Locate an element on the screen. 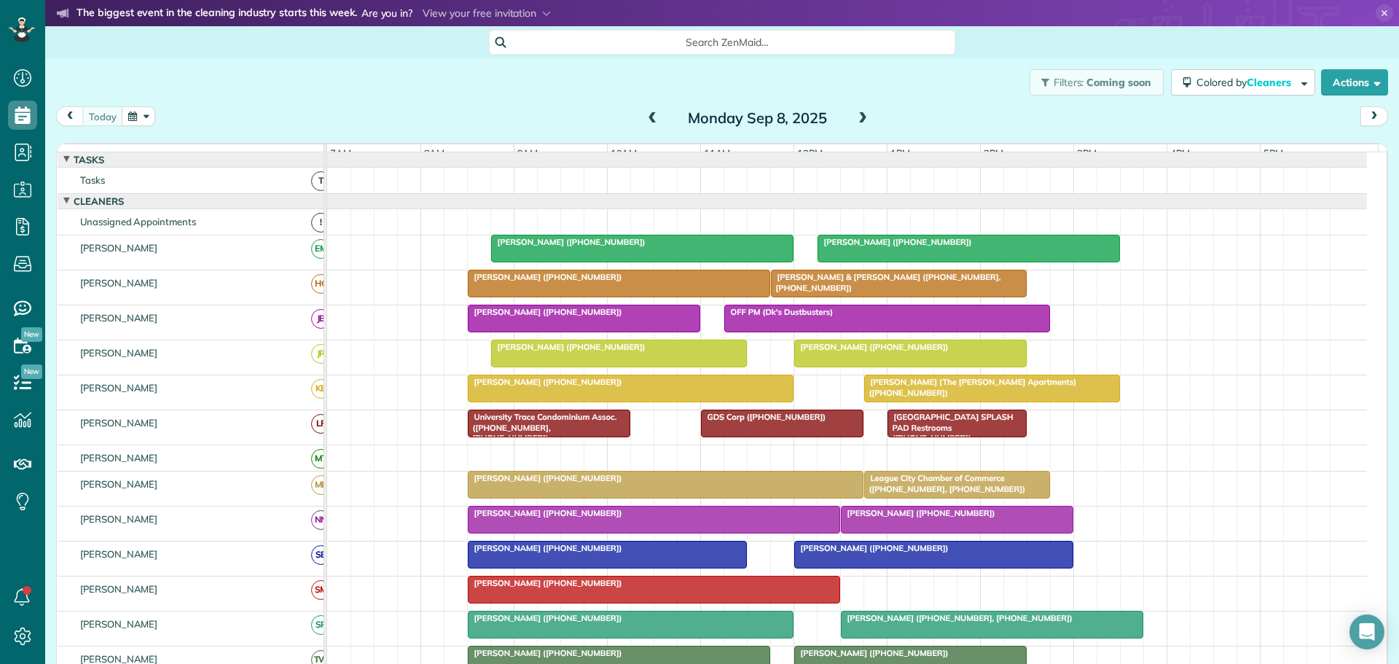 Image resolution: width=1399 pixels, height=664 pixels. button: Actions is located at coordinates (1354, 82).